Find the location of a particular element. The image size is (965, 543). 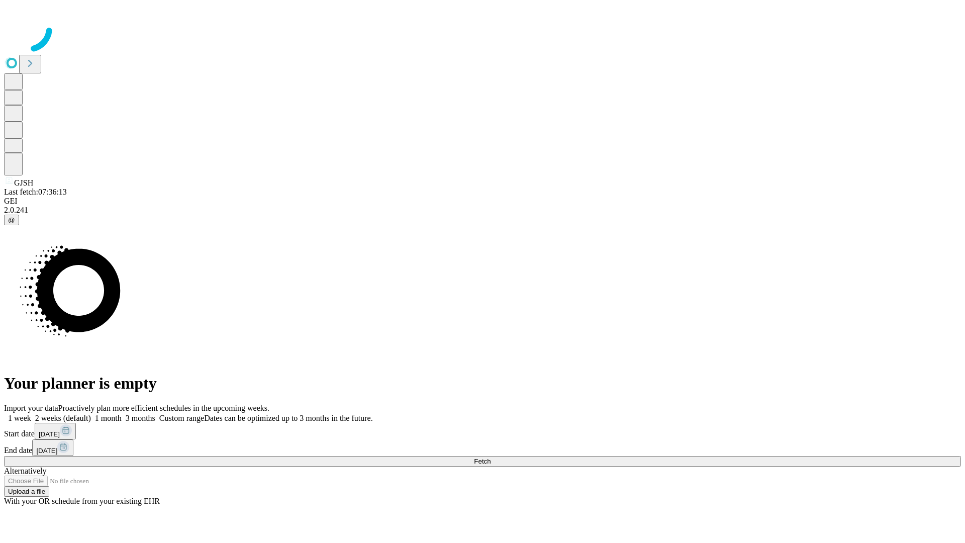

div: 2.0.241 is located at coordinates (482, 210).